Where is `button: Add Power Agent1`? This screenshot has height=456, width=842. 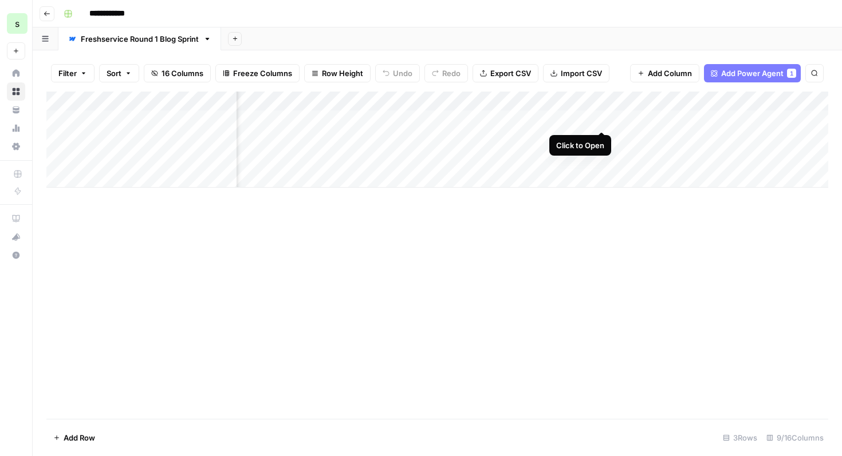
button: Add Power Agent1 is located at coordinates (752, 73).